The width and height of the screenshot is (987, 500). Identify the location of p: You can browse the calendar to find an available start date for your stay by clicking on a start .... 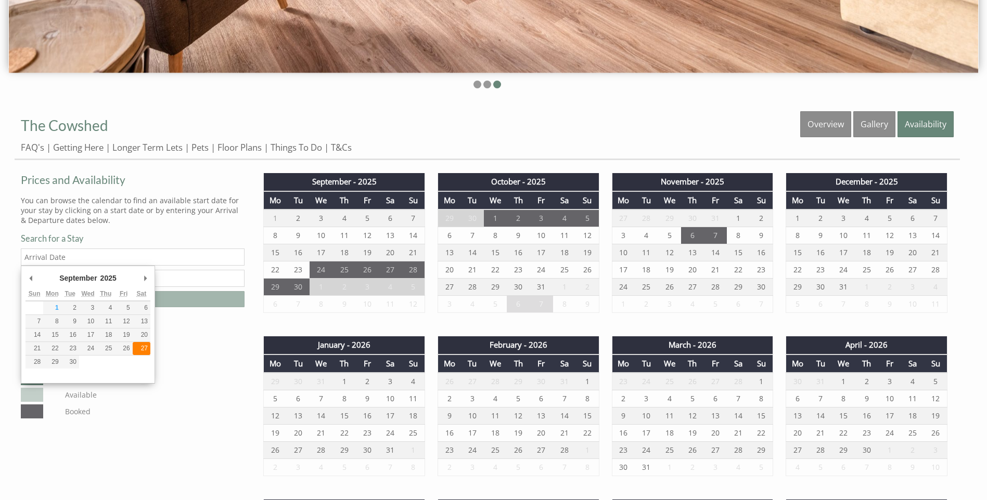
(133, 210).